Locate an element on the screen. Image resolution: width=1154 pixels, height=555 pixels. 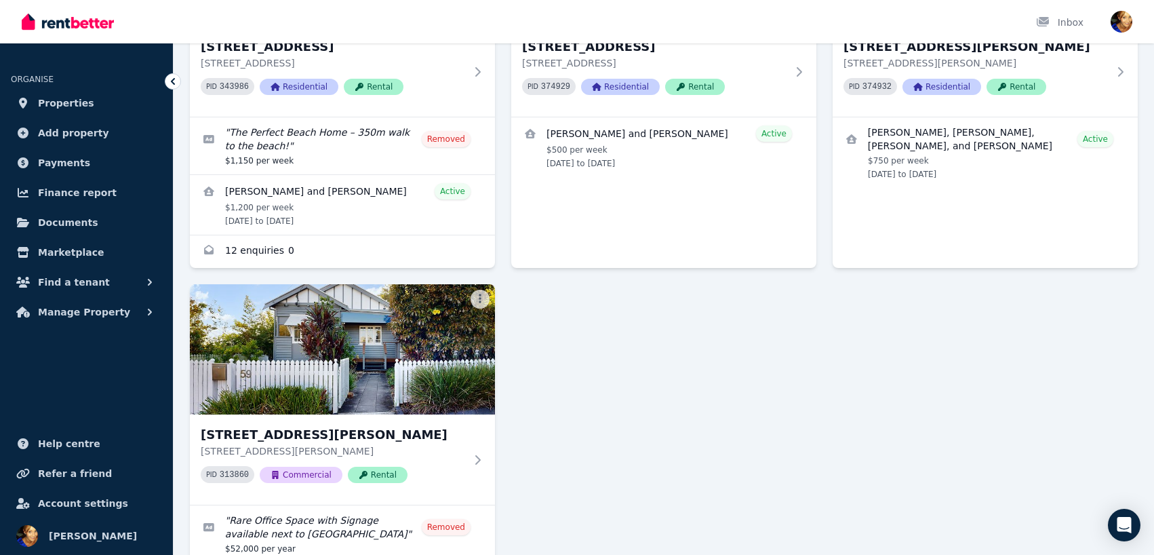
span: Marketplace is located at coordinates (71, 252).